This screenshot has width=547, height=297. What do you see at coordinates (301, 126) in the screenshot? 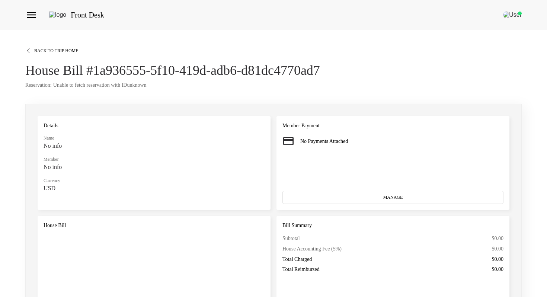
I see `span: Member Payment` at bounding box center [301, 126].